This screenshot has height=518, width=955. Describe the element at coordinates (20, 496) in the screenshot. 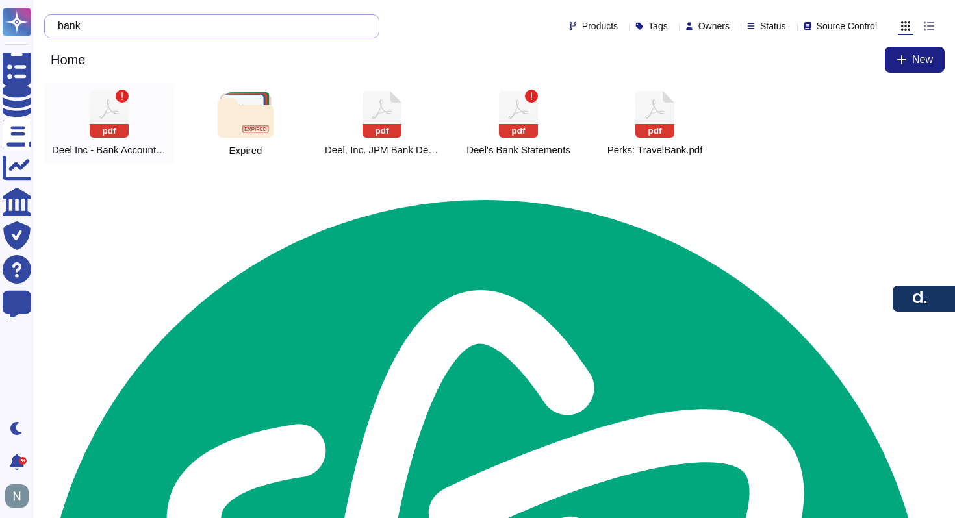

I see `button: user` at that location.